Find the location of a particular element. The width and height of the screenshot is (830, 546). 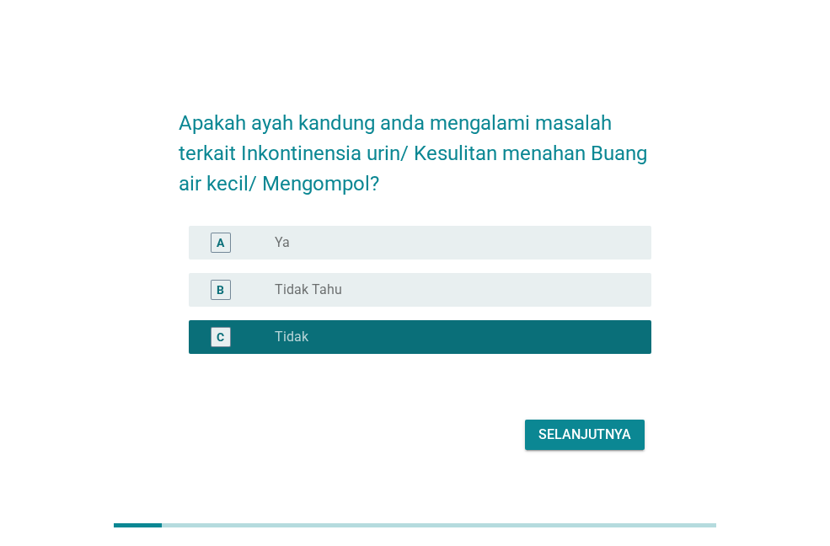

label: Tidak Tahu is located at coordinates (308, 290).